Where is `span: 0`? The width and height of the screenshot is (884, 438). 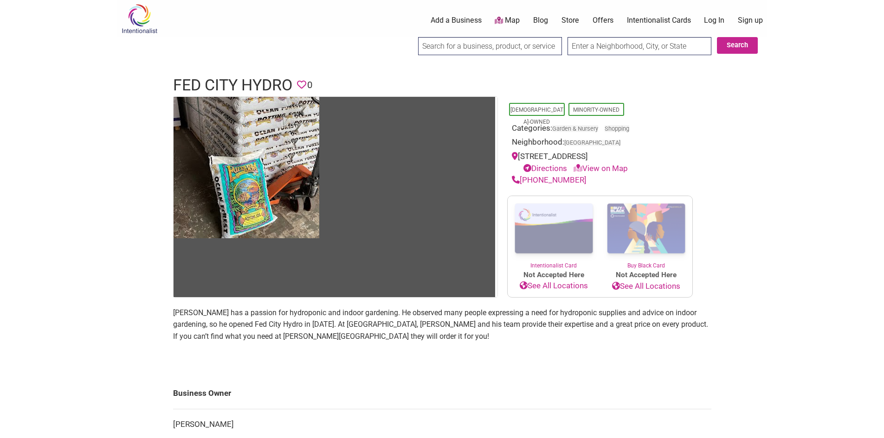
span: 0 is located at coordinates (309, 85).